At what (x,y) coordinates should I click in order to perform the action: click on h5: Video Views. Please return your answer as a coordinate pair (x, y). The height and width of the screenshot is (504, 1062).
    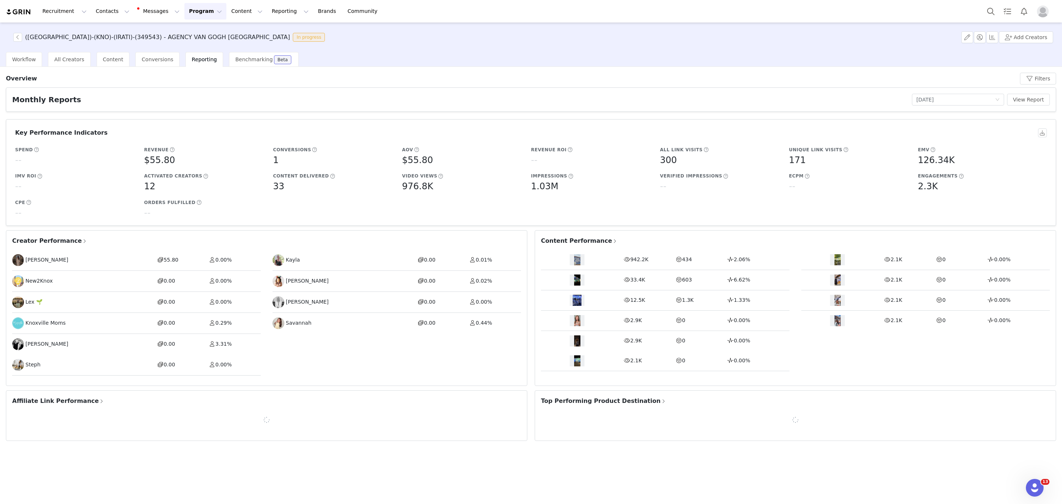
    Looking at the image, I should click on (420, 176).